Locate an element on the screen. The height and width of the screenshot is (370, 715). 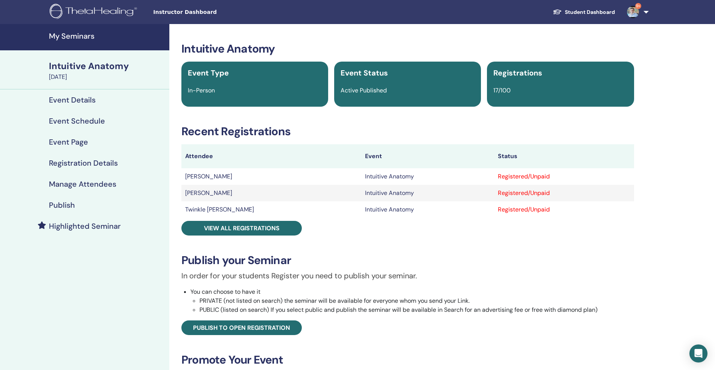
span: Registrations is located at coordinates (517, 73).